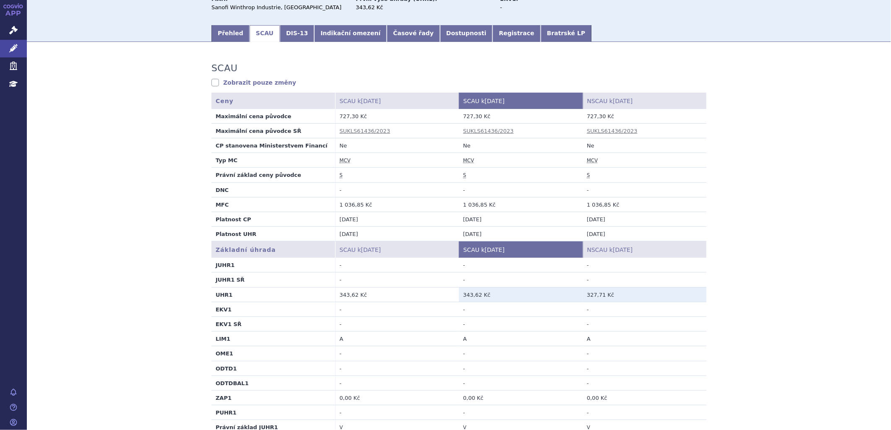 The height and width of the screenshot is (430, 891). I want to click on strong: EKV1 SŘ, so click(229, 324).